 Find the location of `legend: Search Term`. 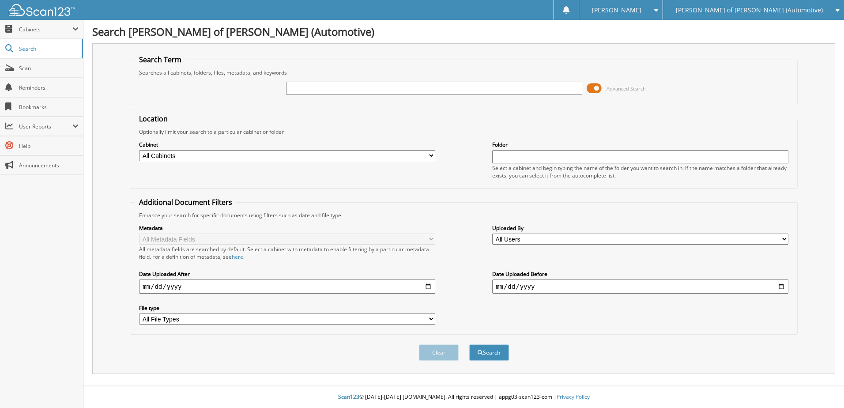

legend: Search Term is located at coordinates (160, 60).